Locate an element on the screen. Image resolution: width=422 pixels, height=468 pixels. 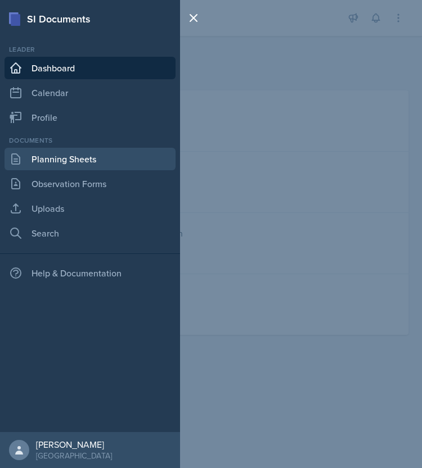
a: Search is located at coordinates (90, 233).